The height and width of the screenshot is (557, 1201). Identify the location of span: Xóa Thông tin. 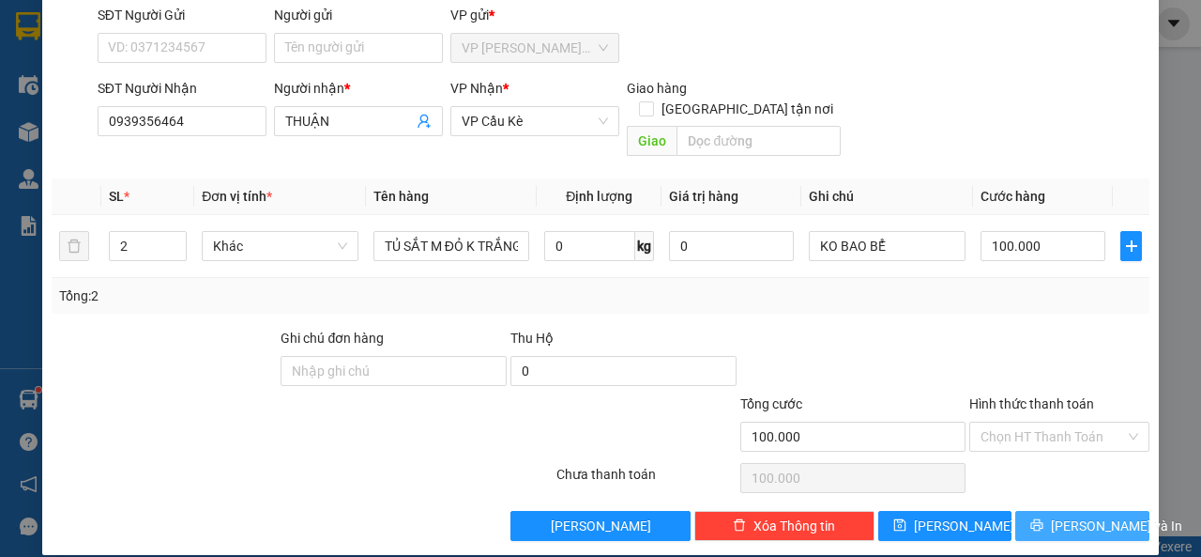
(794, 526).